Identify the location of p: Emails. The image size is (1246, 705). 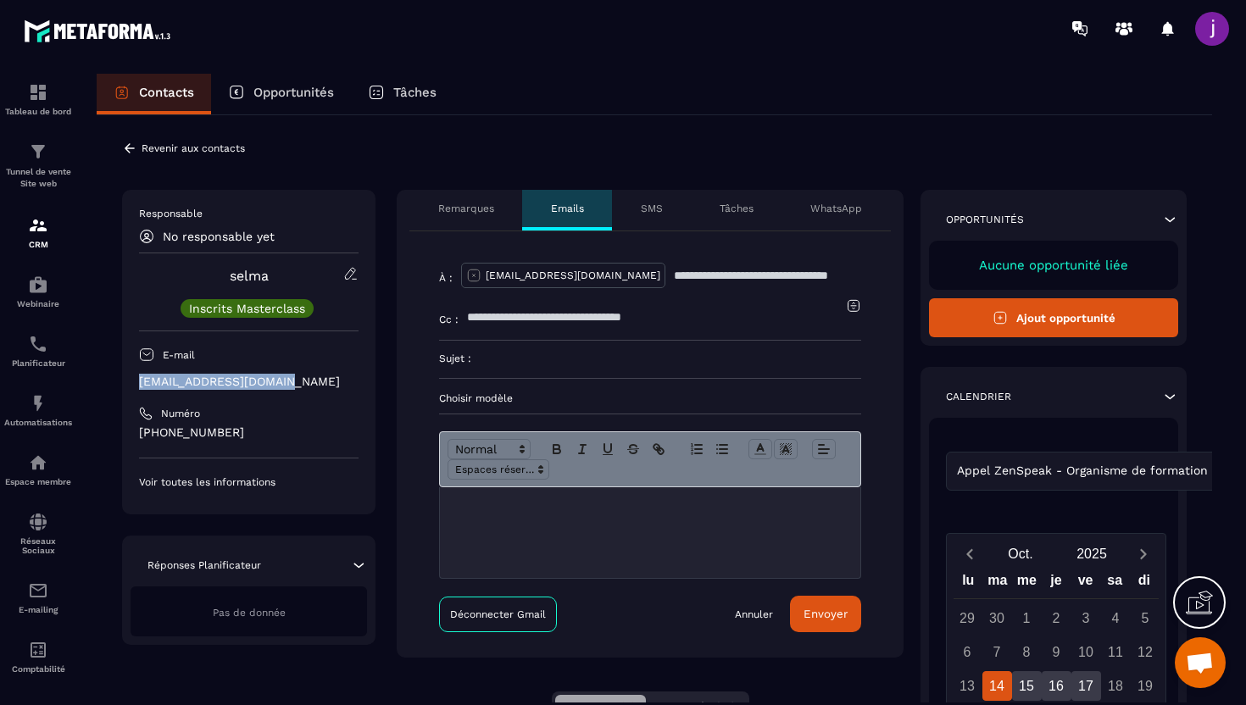
(567, 208).